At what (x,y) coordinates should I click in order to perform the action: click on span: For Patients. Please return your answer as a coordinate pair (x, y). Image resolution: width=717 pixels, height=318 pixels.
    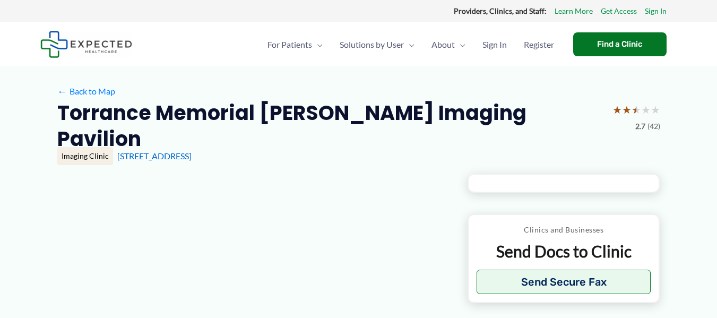
    Looking at the image, I should click on (290, 45).